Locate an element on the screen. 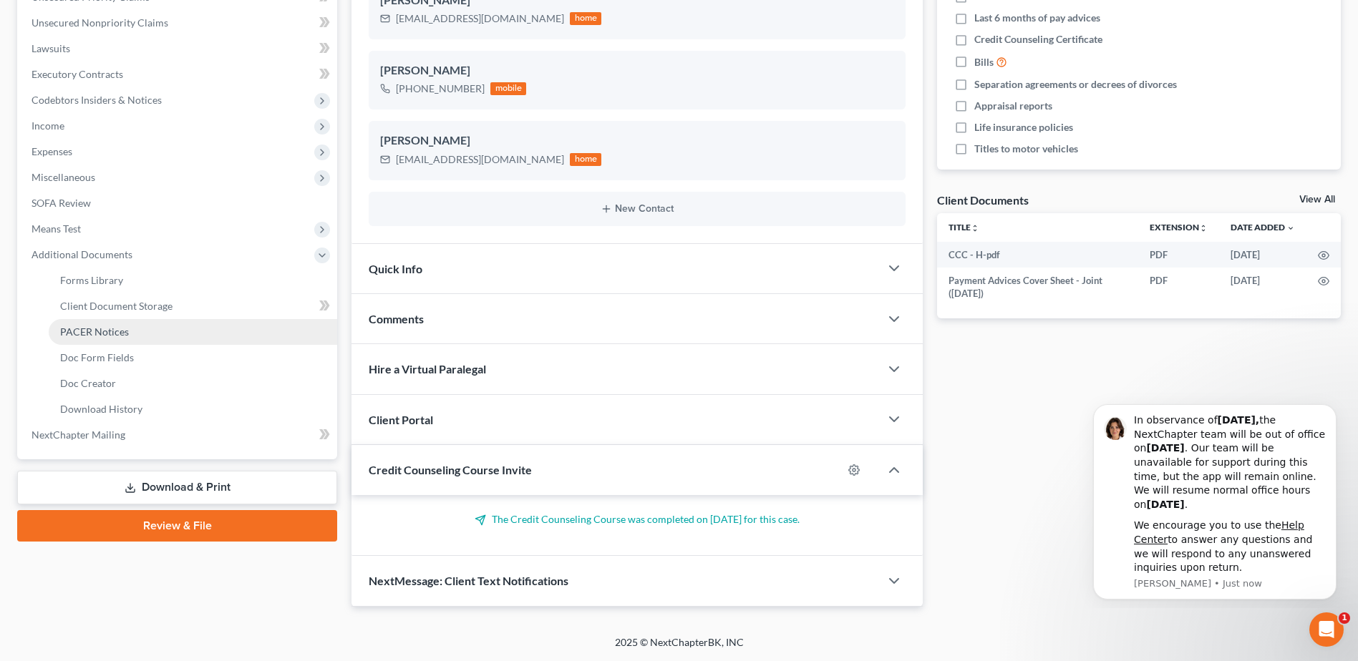  td: CCC - H-pdf is located at coordinates (1037, 255).